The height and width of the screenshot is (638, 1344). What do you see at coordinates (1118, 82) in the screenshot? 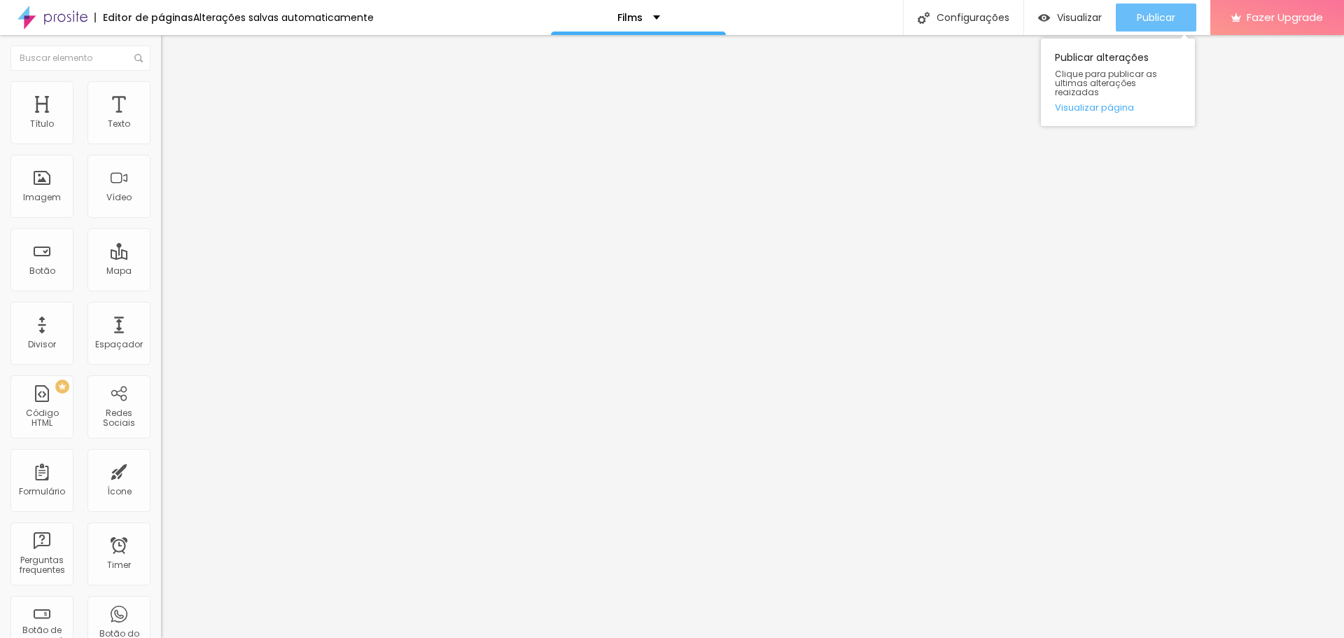
I see `div: Publicar alterações` at bounding box center [1118, 82].